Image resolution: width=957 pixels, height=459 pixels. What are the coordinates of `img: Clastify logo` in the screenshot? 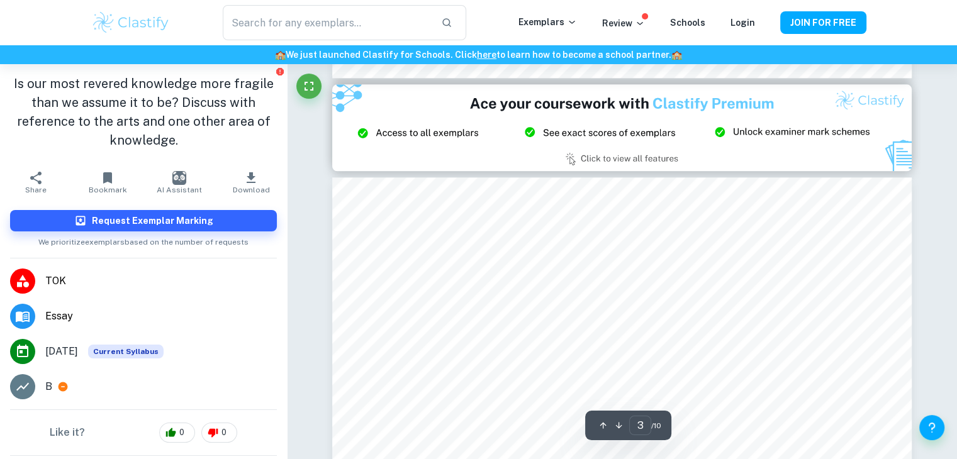 It's located at (131, 23).